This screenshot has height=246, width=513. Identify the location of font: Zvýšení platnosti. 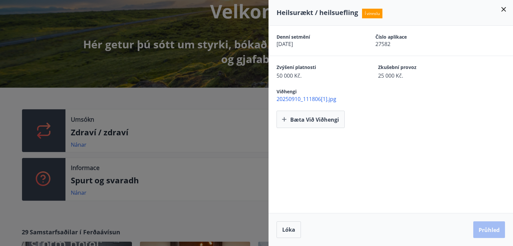
(296, 67).